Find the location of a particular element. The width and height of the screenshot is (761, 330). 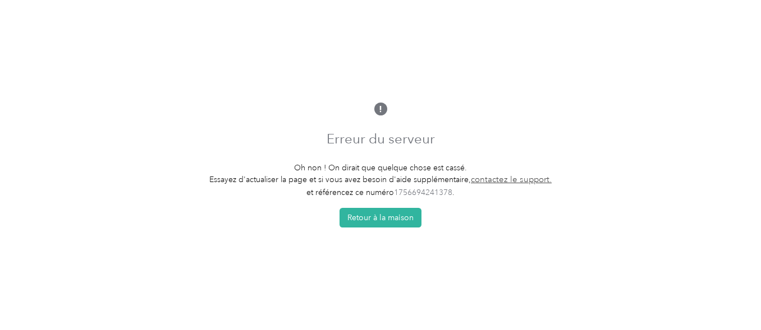

font: Retour à la maison is located at coordinates (380, 218).